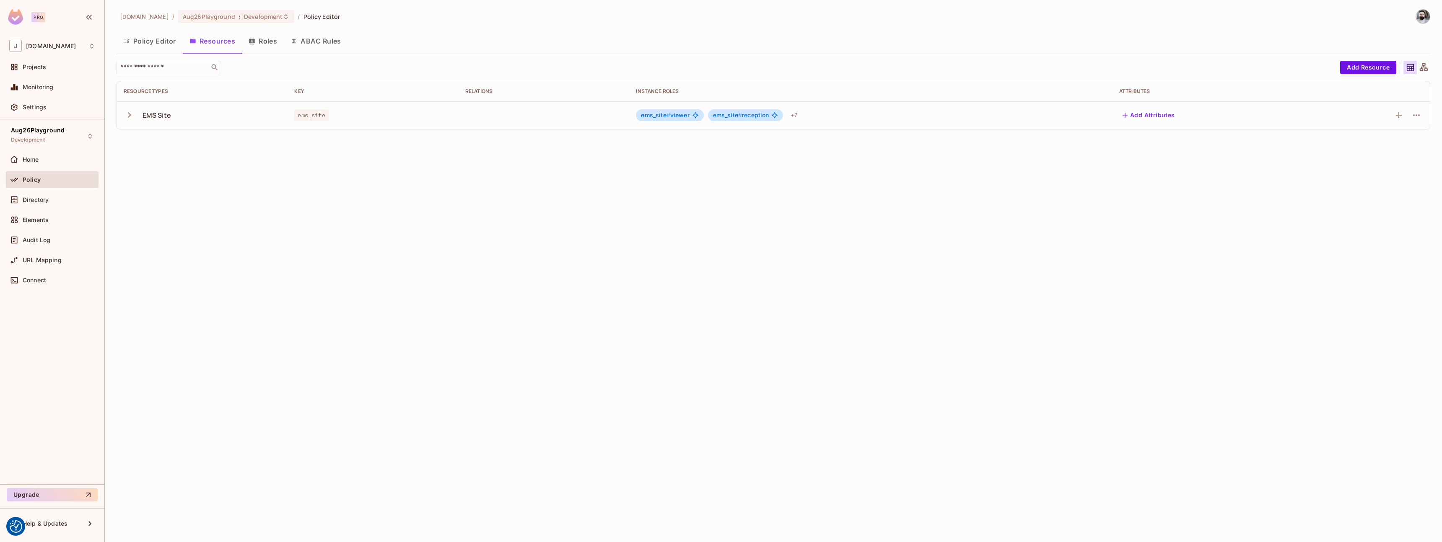 This screenshot has height=542, width=1442. What do you see at coordinates (38, 87) in the screenshot?
I see `span: Monitoring` at bounding box center [38, 87].